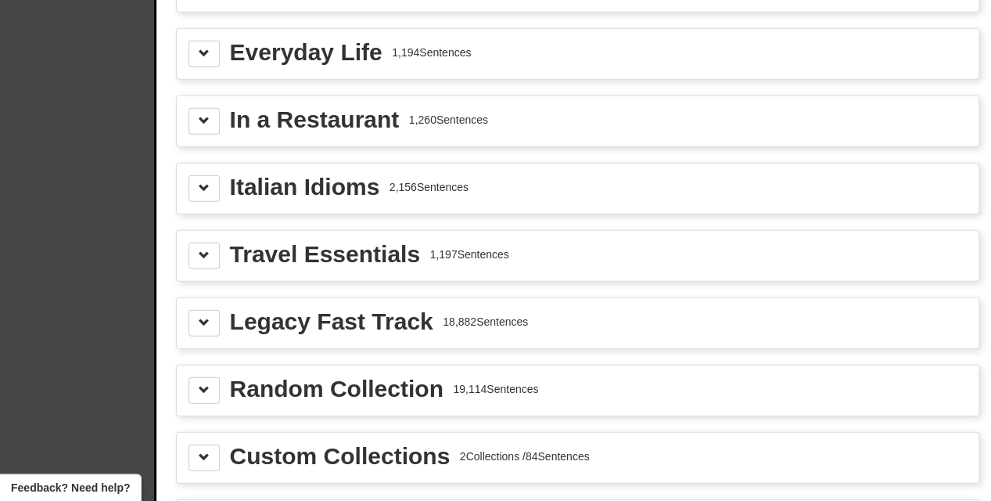  Describe the element at coordinates (306, 52) in the screenshot. I see `div: Everyday Life` at that location.